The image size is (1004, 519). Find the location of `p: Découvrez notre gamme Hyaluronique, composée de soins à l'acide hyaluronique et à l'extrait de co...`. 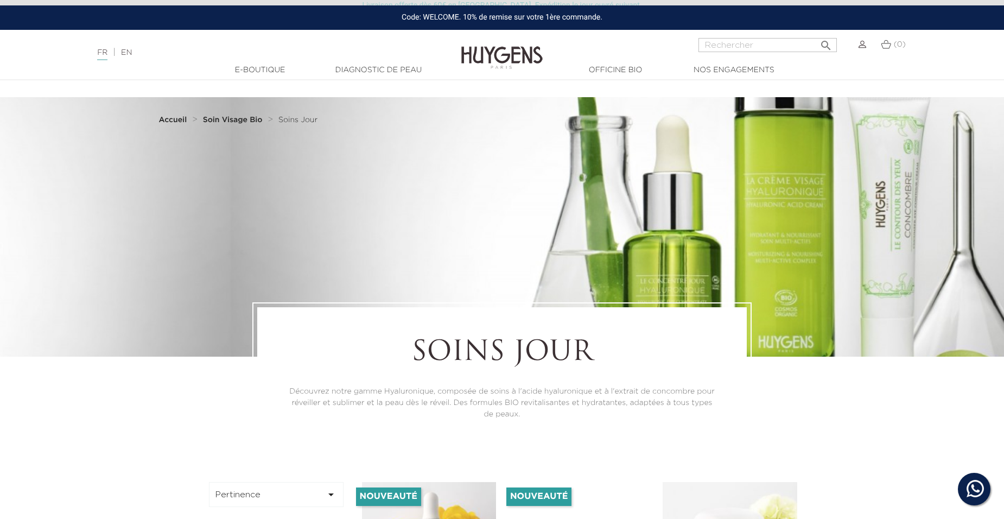

p: Découvrez notre gamme Hyaluronique, composée de soins à l'acide hyaluronique et à l'extrait de co... is located at coordinates (502, 403).